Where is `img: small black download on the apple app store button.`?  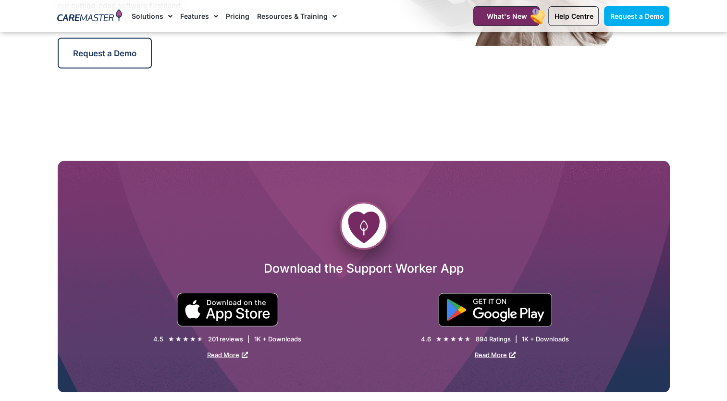
img: small black download on the apple app store button. is located at coordinates (227, 309).